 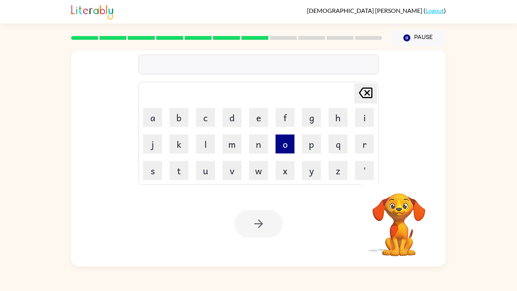 What do you see at coordinates (312, 144) in the screenshot?
I see `button: p` at bounding box center [312, 144].